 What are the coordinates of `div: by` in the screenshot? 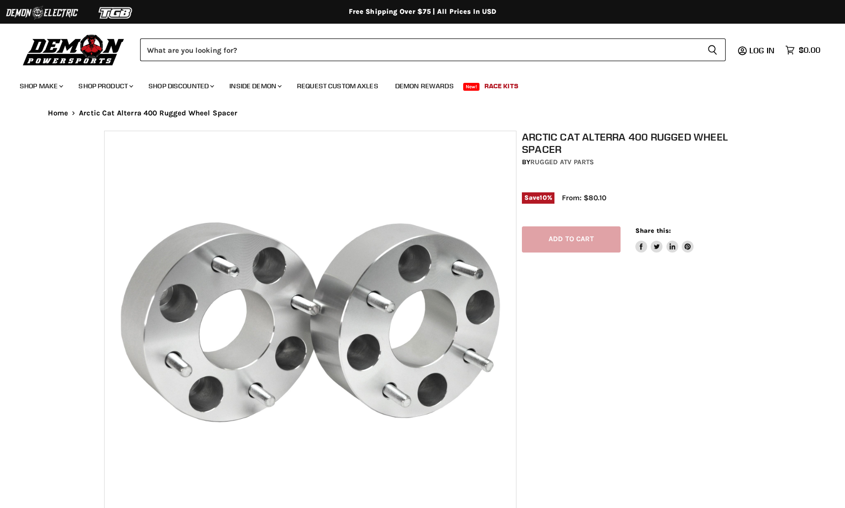 It's located at (634, 162).